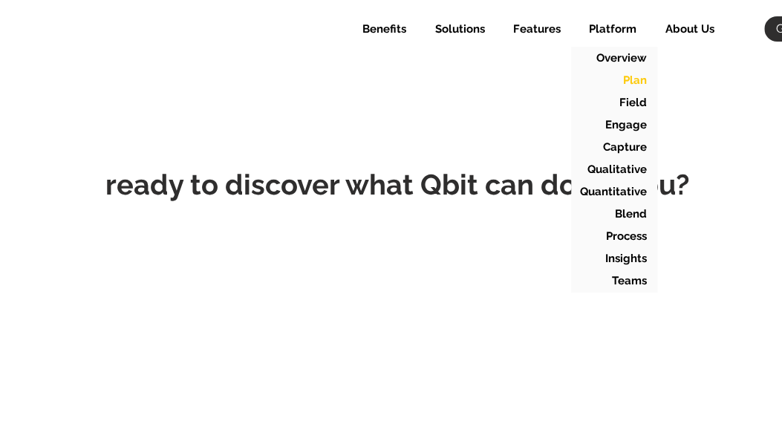 The width and height of the screenshot is (782, 424). I want to click on p: Overview, so click(622, 58).